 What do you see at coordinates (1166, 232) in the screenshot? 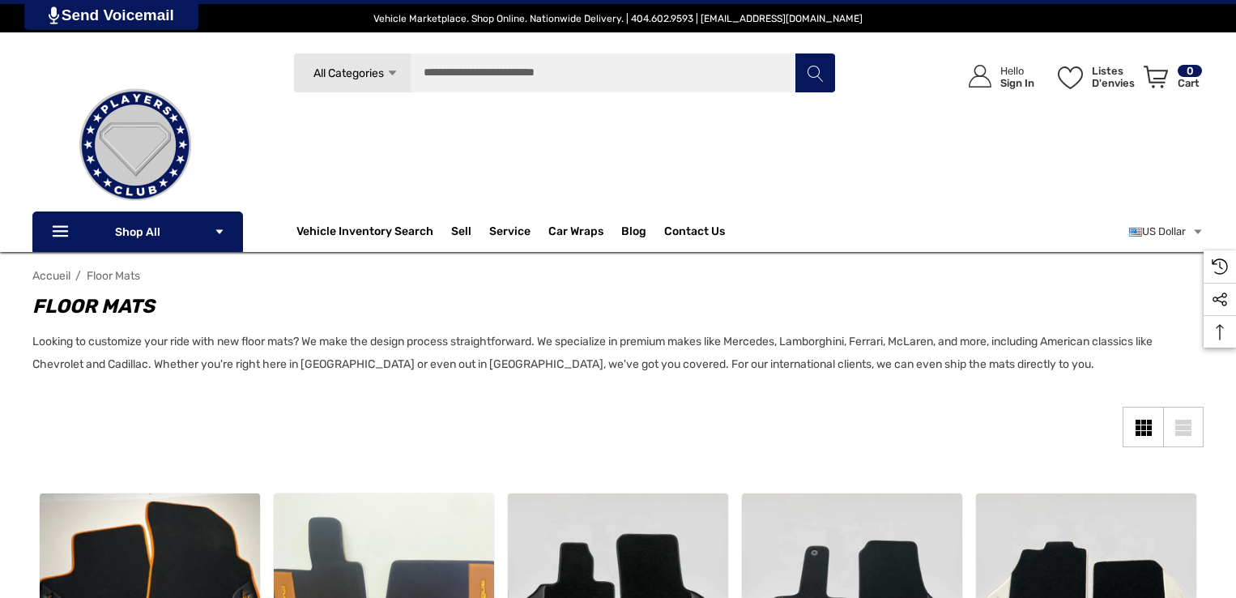
I see `a: Sélectionnez la devise : USD` at bounding box center [1166, 232].